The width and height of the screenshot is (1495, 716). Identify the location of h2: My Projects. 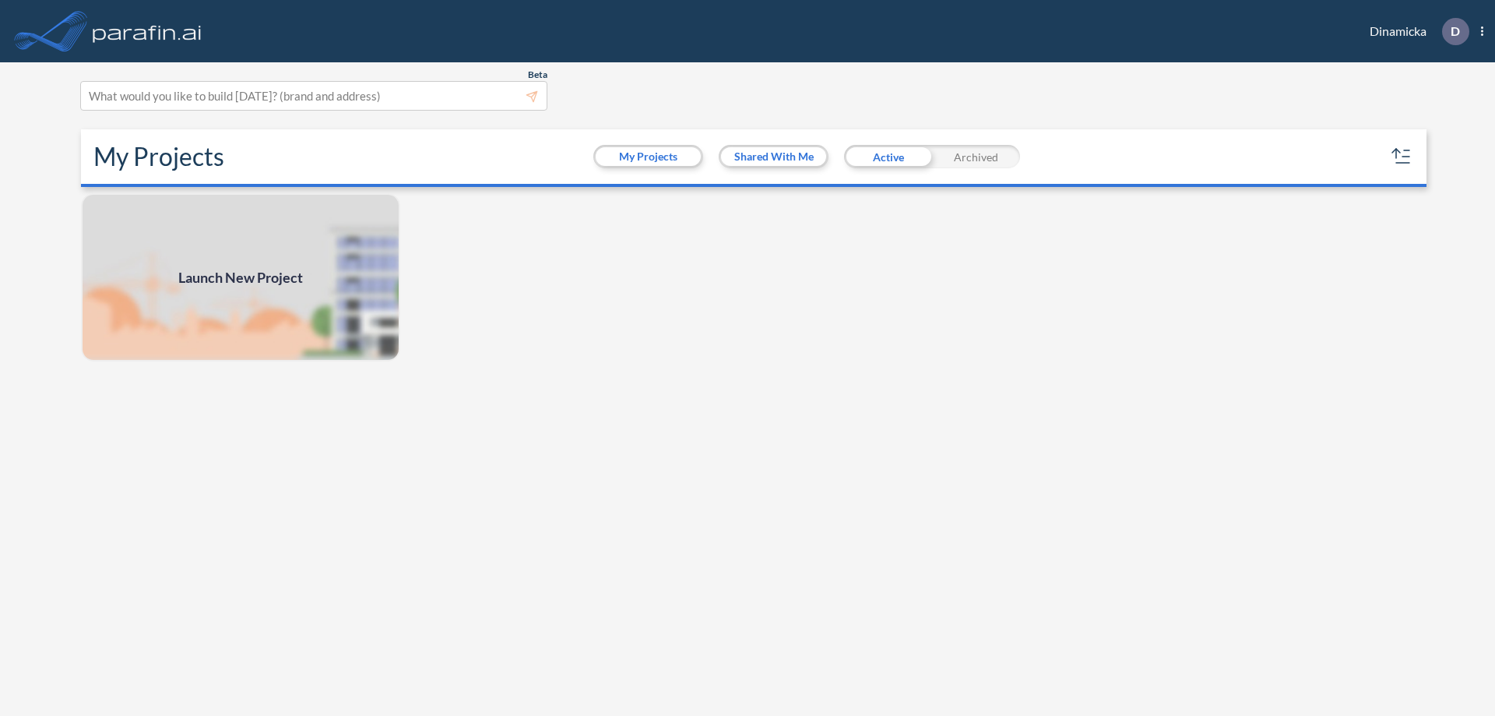
(159, 157).